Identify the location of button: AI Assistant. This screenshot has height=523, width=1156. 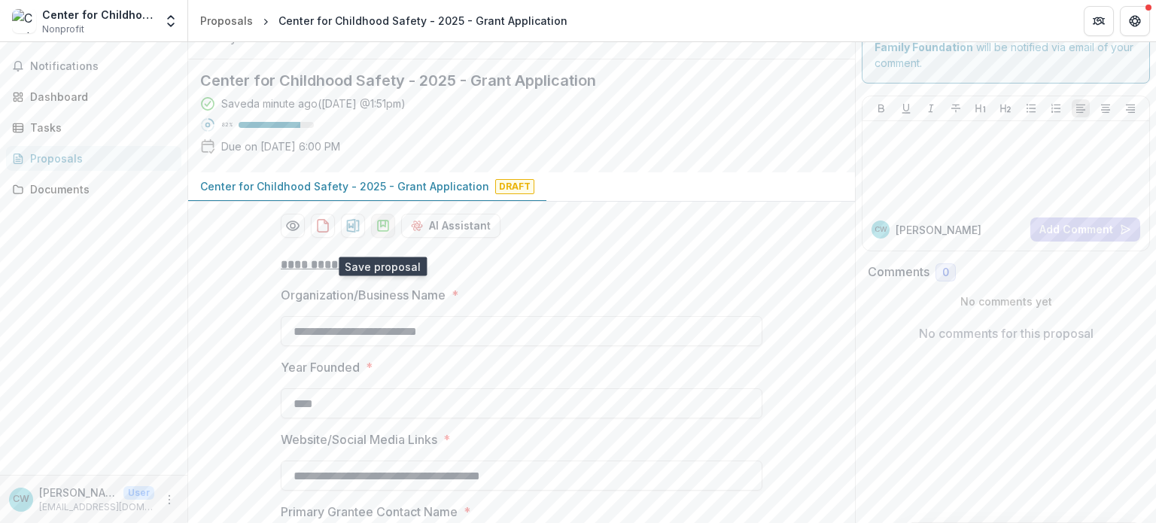
(451, 226).